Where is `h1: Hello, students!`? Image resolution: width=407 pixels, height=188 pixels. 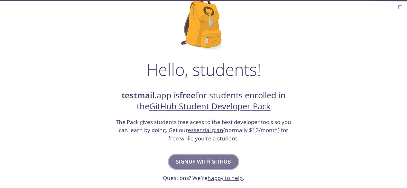
h1: Hello, students! is located at coordinates (203, 69).